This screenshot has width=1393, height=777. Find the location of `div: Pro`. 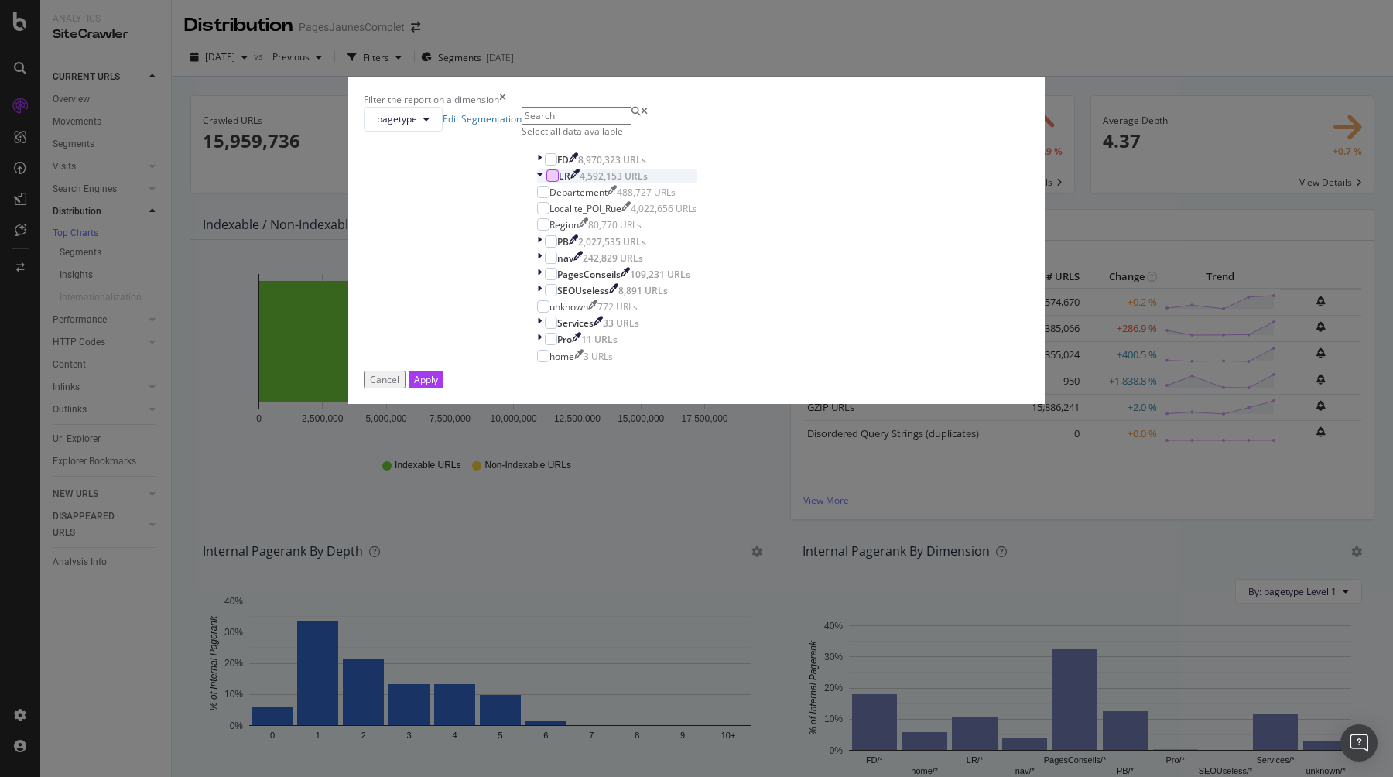

div: Pro is located at coordinates (564, 339).